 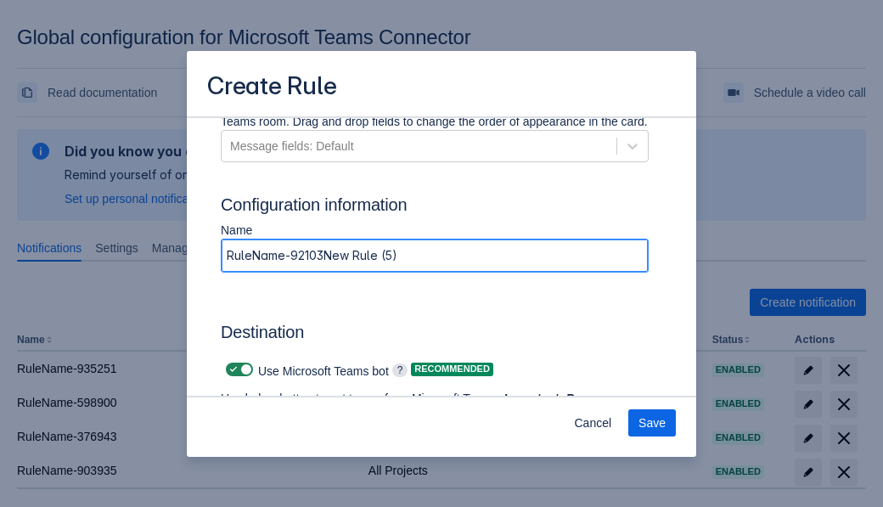 What do you see at coordinates (652, 423) in the screenshot?
I see `button: Save` at bounding box center [652, 423].